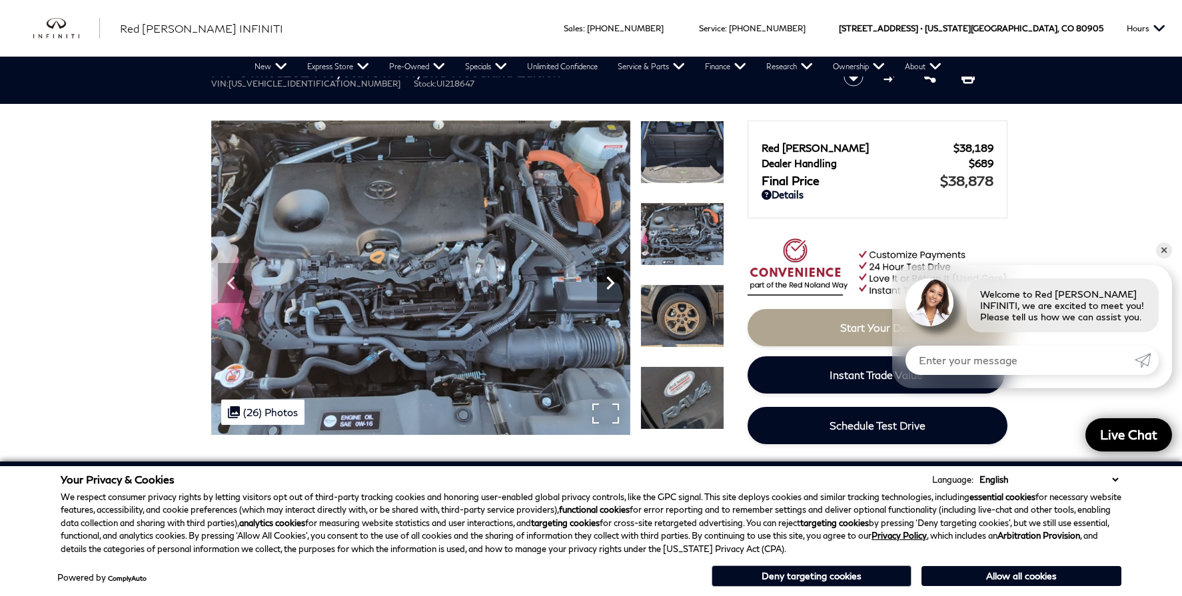 Image resolution: width=1182 pixels, height=596 pixels. Describe the element at coordinates (417, 67) in the screenshot. I see `a: Pre-Owned` at that location.